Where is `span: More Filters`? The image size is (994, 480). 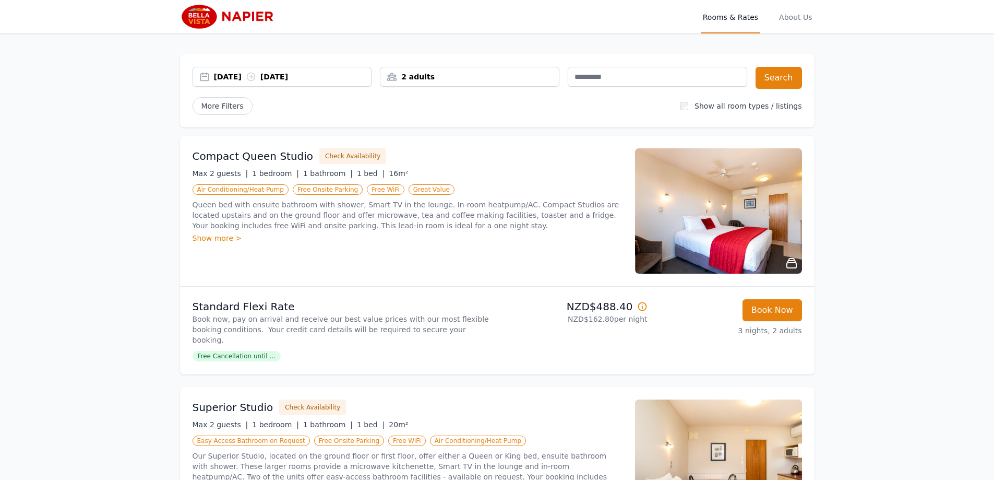
span: More Filters is located at coordinates (222, 106).